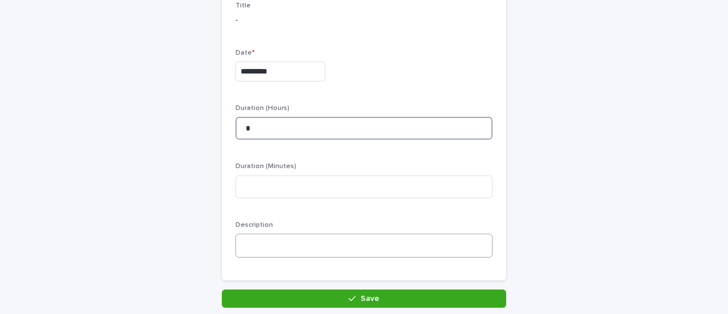 This screenshot has width=728, height=314. I want to click on span: Title, so click(243, 6).